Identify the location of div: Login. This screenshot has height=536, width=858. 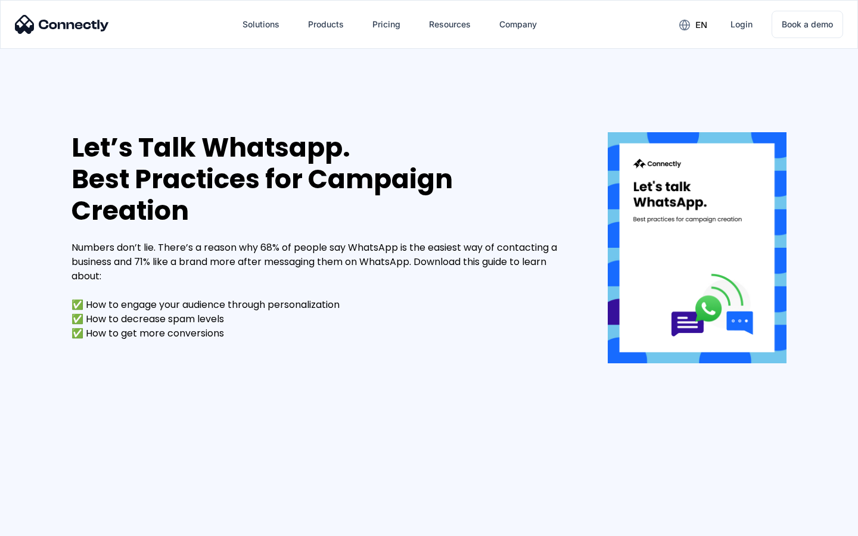
(741, 24).